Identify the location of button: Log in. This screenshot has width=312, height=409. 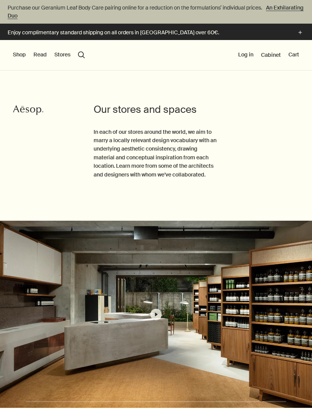
(246, 55).